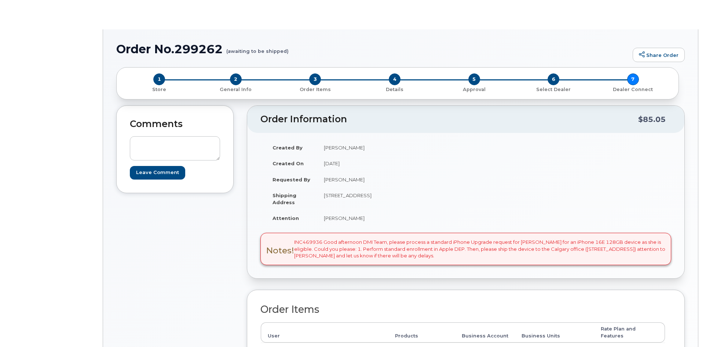 Image resolution: width=702 pixels, height=347 pixels. Describe the element at coordinates (288, 147) in the screenshot. I see `strong: Created By` at that location.